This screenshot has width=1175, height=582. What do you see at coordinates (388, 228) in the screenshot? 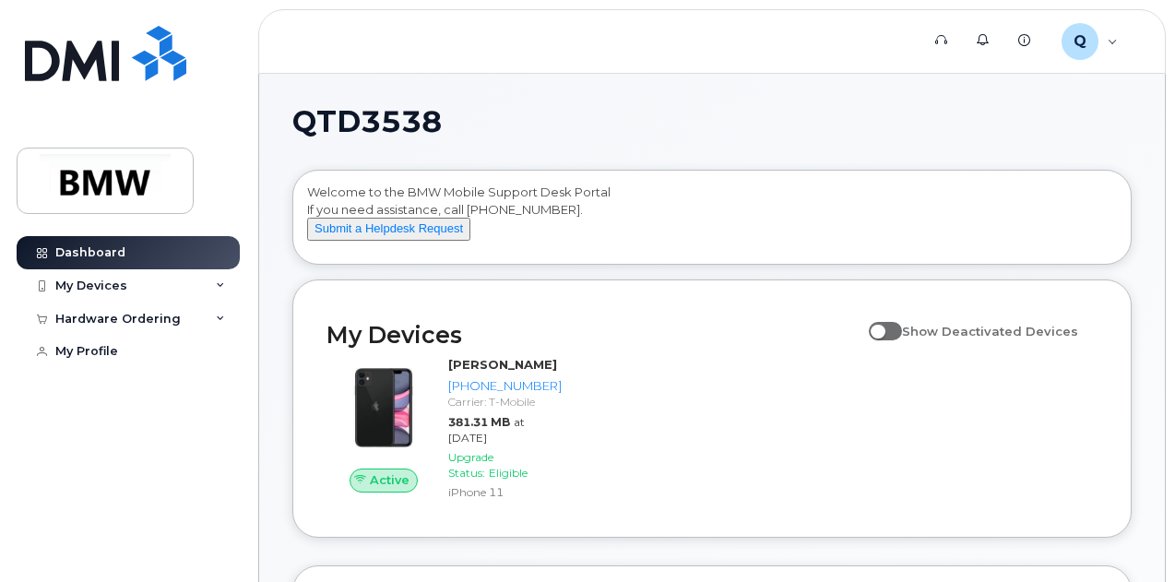
I see `a: Submit a Helpdesk Request` at bounding box center [388, 228].